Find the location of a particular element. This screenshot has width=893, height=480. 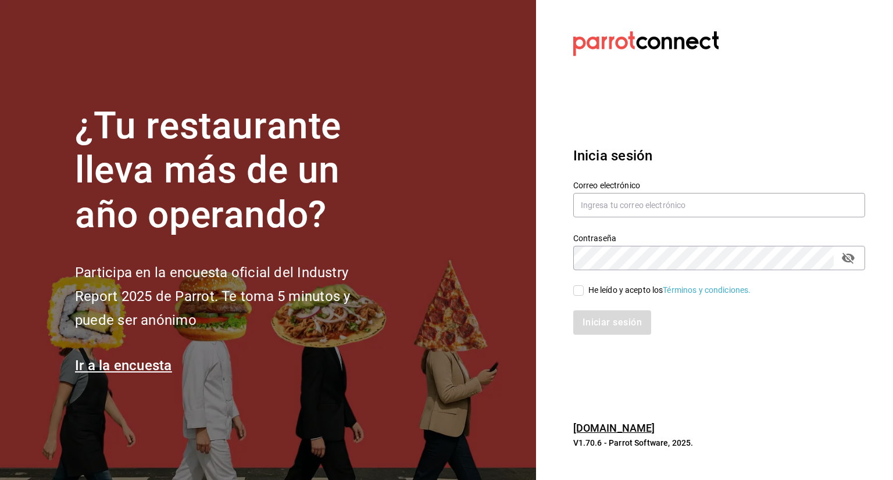

input: Ingresa tu correo electrónico is located at coordinates (719, 205).